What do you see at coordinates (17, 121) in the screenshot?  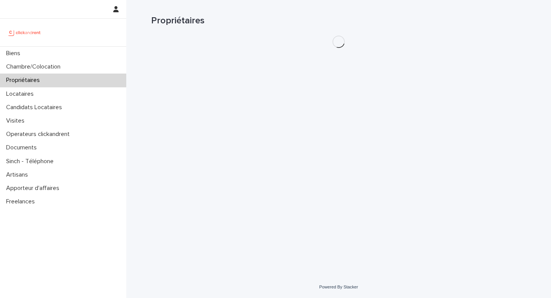 I see `p: Visites` at bounding box center [17, 121].